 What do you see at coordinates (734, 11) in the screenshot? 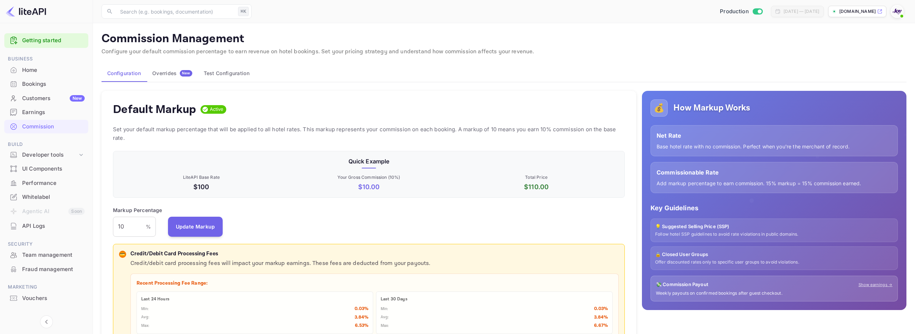
I see `span: Production` at bounding box center [734, 11].